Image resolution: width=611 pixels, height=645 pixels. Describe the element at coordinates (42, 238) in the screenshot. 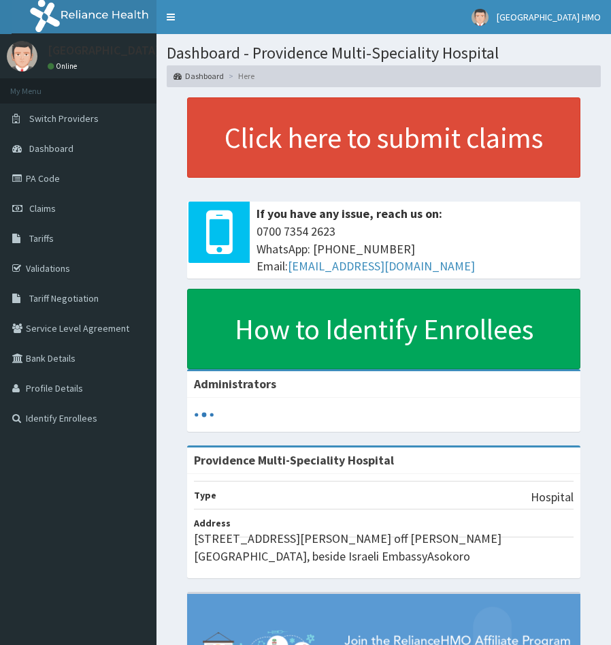

I see `span: Tariffs` at that location.